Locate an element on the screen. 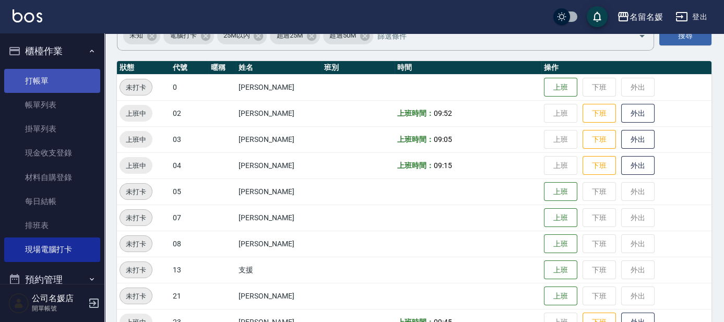 This screenshot has height=322, width=724. td: 05 is located at coordinates (189, 192).